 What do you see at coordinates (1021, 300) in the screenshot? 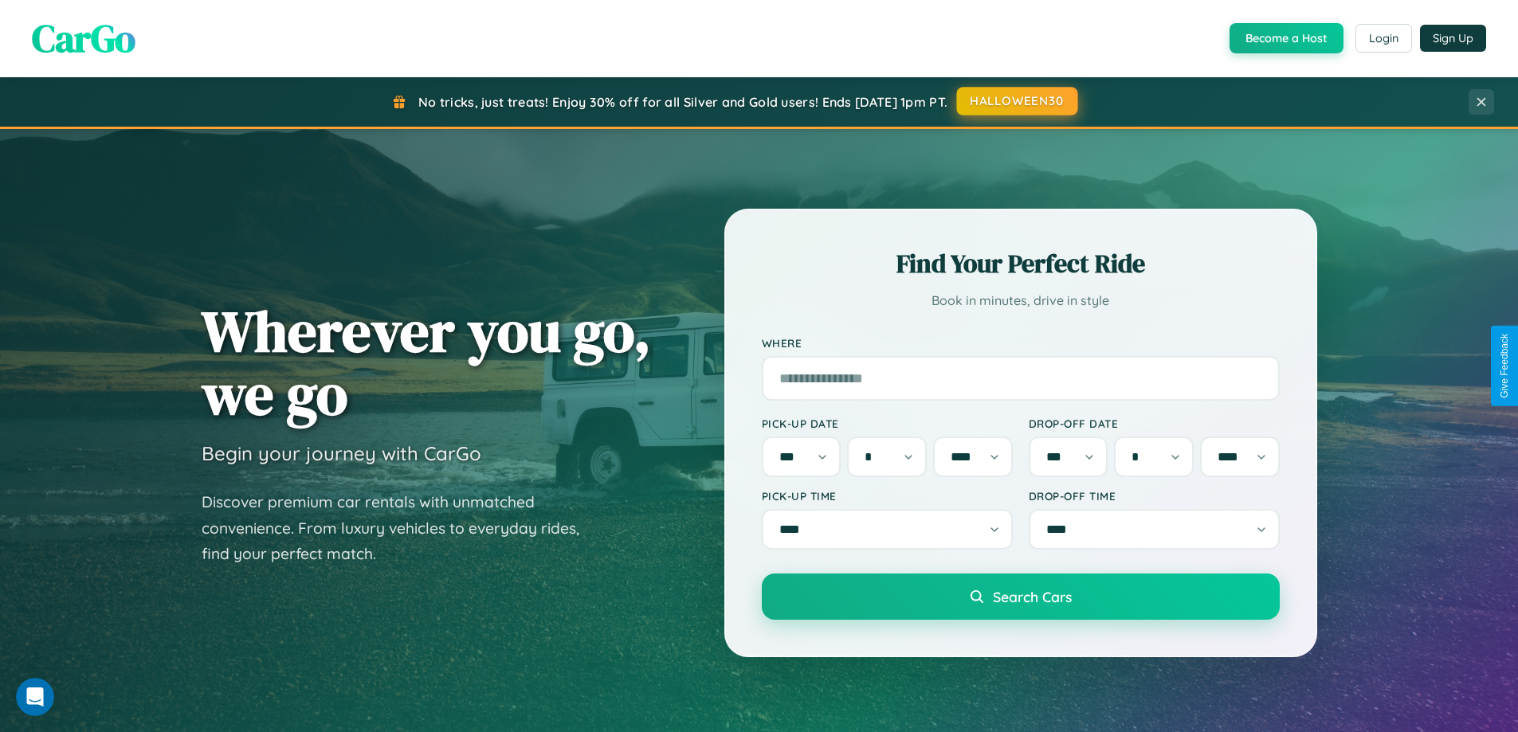
I see `p: Book in minutes, drive in style` at bounding box center [1021, 300].